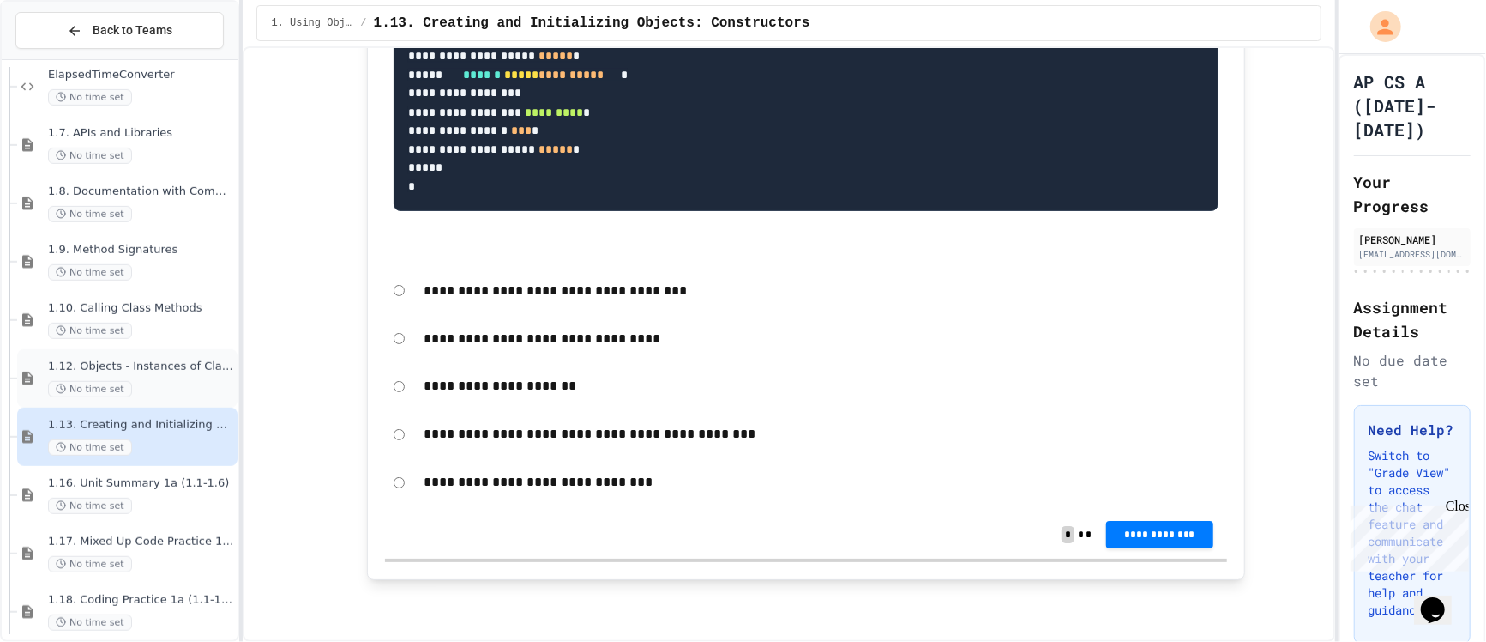  Describe the element at coordinates (1413, 371) in the screenshot. I see `div: No due date set` at that location.